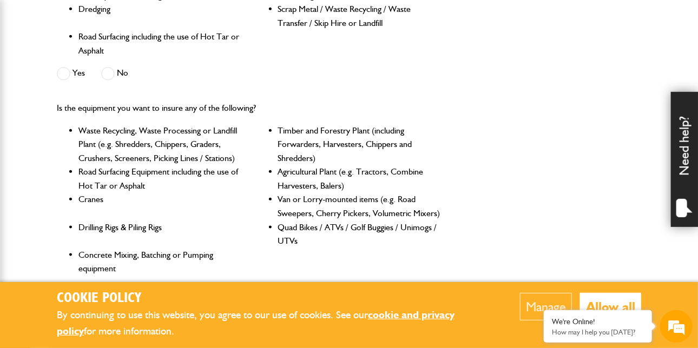 The width and height of the screenshot is (698, 348). I want to click on li: Drilling Rigs & Piling Rigs, so click(160, 234).